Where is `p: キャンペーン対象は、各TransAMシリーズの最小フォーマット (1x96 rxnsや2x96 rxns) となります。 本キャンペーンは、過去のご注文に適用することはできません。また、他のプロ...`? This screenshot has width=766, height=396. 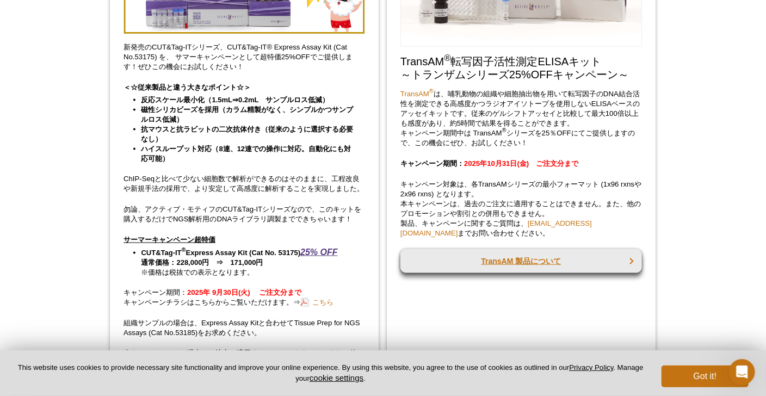 p: キャンペーン対象は、各TransAMシリーズの最小フォーマット (1x96 rxnsや2x96 rxns) となります。 本キャンペーンは、過去のご注文に適用することはできません。また、他のプロ... is located at coordinates (521, 209).